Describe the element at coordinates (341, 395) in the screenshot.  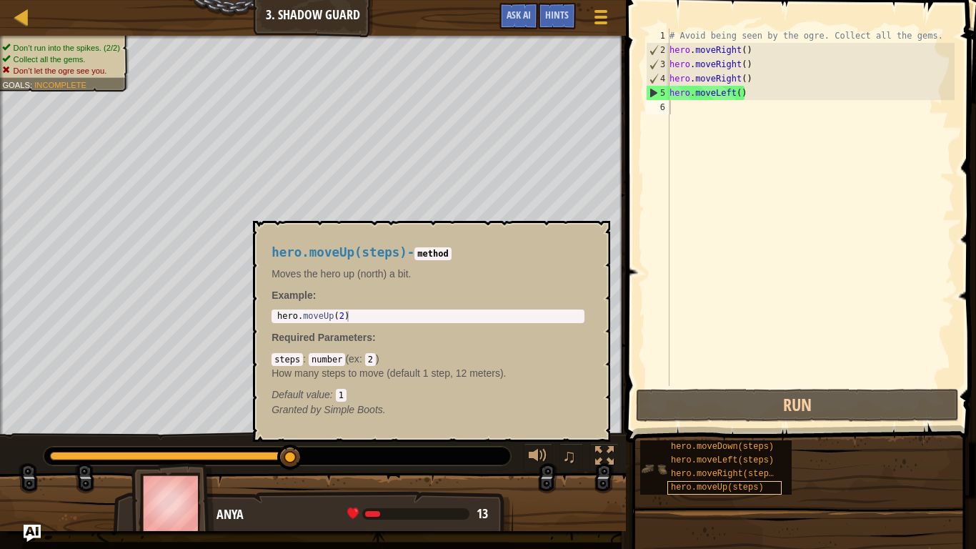
I see `code: 1` at that location.